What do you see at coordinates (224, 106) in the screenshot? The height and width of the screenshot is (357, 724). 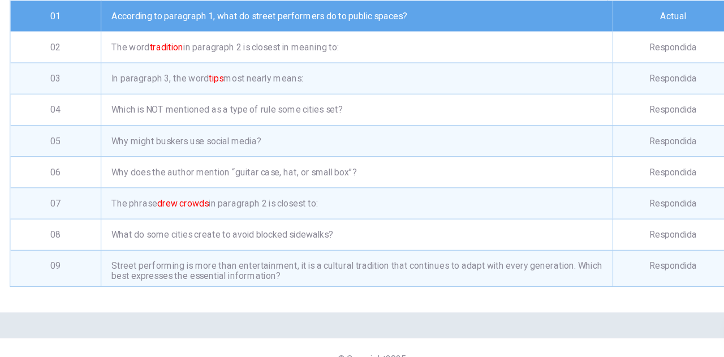 I see `font: tips` at bounding box center [224, 106].